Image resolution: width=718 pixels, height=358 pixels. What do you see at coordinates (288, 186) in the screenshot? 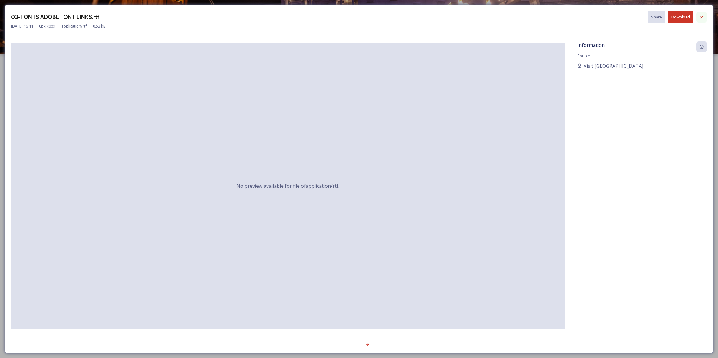
I see `span: No preview available for file of application/rtf .` at bounding box center [288, 186].